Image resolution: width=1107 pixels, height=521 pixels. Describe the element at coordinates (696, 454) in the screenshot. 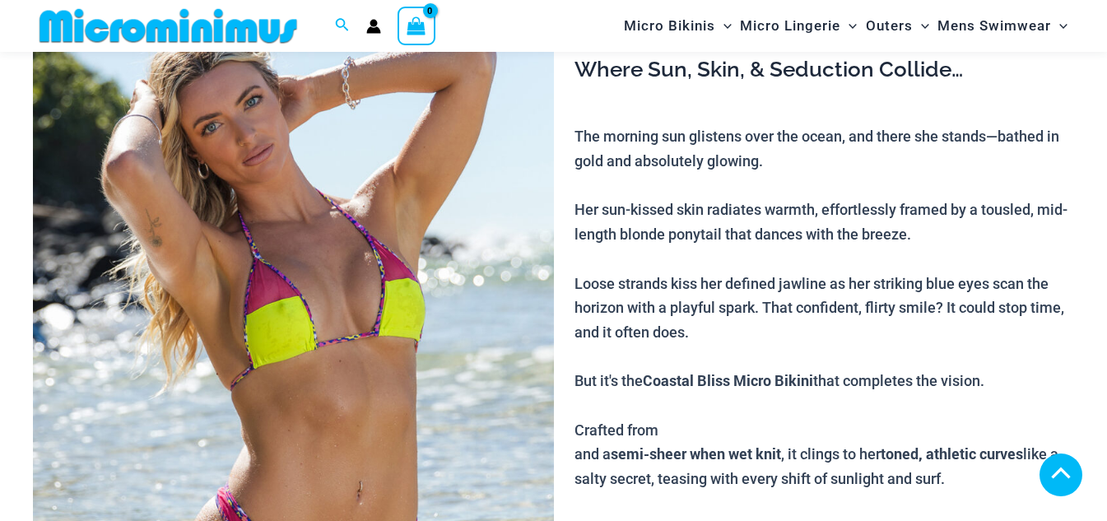

I see `b: semi-sheer when wet knit` at that location.